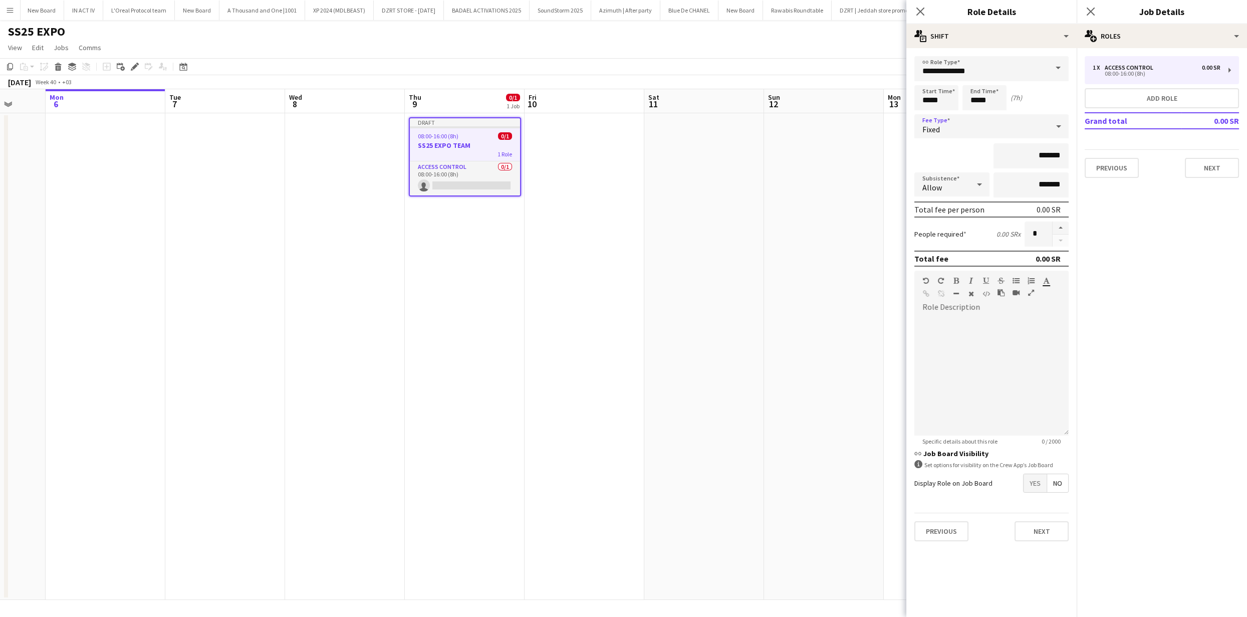 Image resolution: width=1247 pixels, height=617 pixels. What do you see at coordinates (1133, 121) in the screenshot?
I see `td: Grand total` at bounding box center [1133, 121].